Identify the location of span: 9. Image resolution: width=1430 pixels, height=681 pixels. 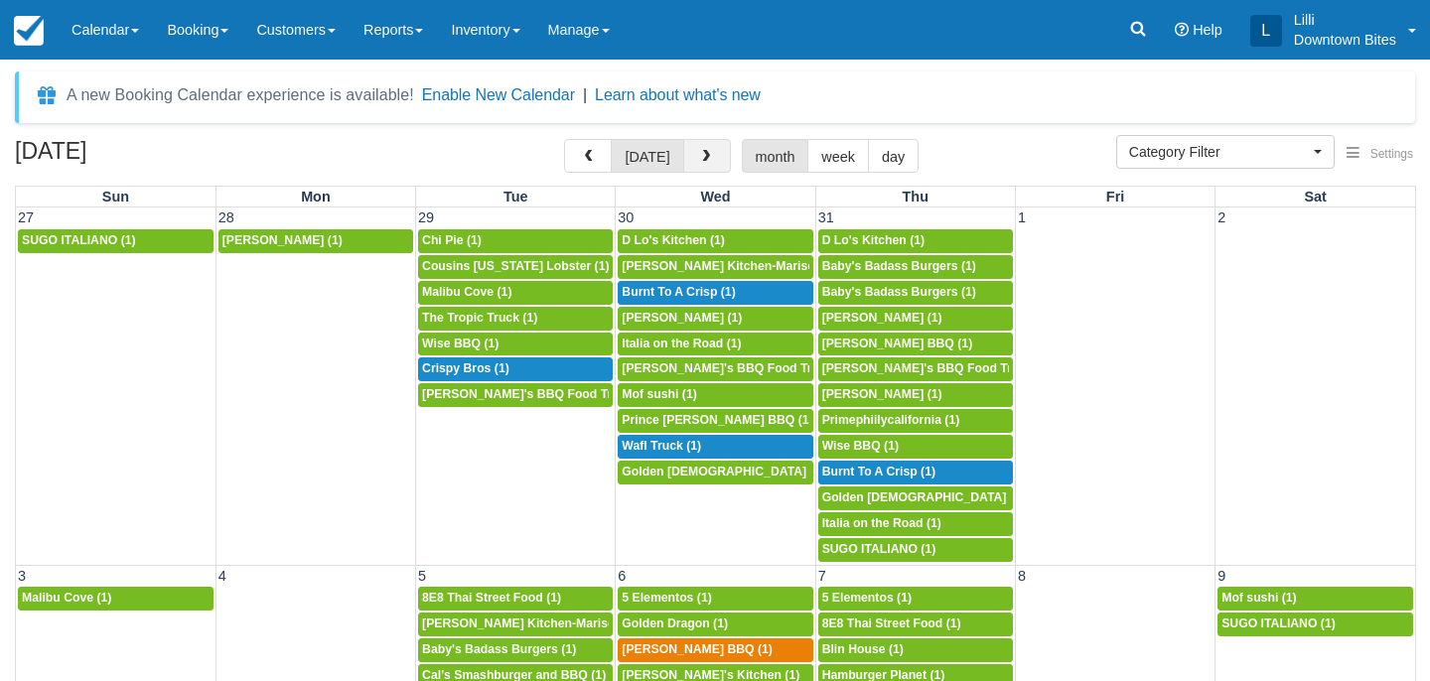
(1221, 576).